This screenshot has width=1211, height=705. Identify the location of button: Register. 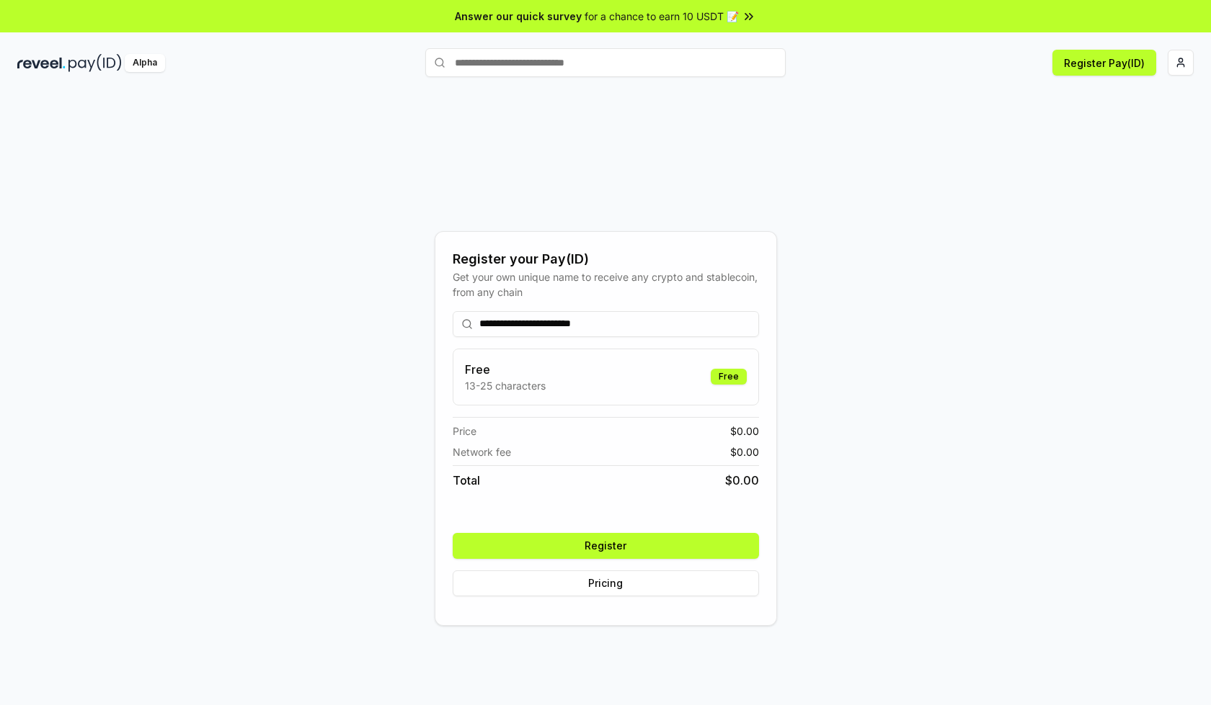
(605, 546).